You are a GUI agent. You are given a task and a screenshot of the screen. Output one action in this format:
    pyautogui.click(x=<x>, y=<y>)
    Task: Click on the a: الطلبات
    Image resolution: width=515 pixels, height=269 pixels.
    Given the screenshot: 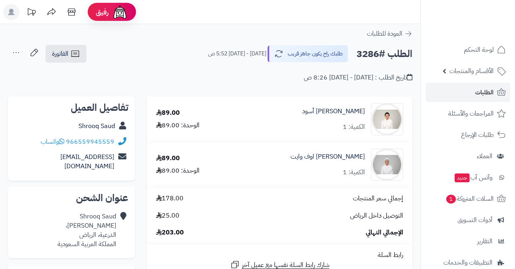 What is the action you would take?
    pyautogui.click(x=468, y=92)
    